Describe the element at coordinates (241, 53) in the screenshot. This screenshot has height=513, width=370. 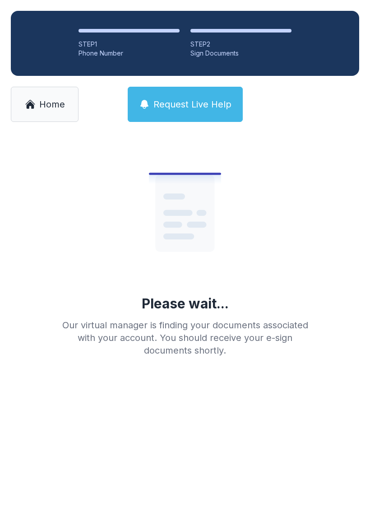
I see `div: Sign Documents` at that location.